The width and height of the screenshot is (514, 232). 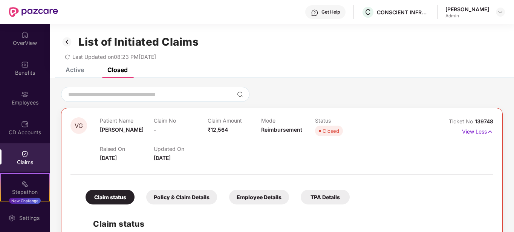 What do you see at coordinates (127, 120) in the screenshot?
I see `p: Patient Name` at bounding box center [127, 120].